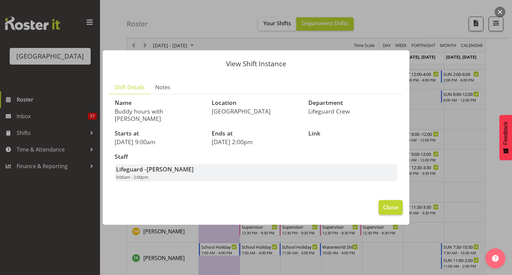 The height and width of the screenshot is (275, 512). I want to click on button: Feedback - Show survey, so click(506, 138).